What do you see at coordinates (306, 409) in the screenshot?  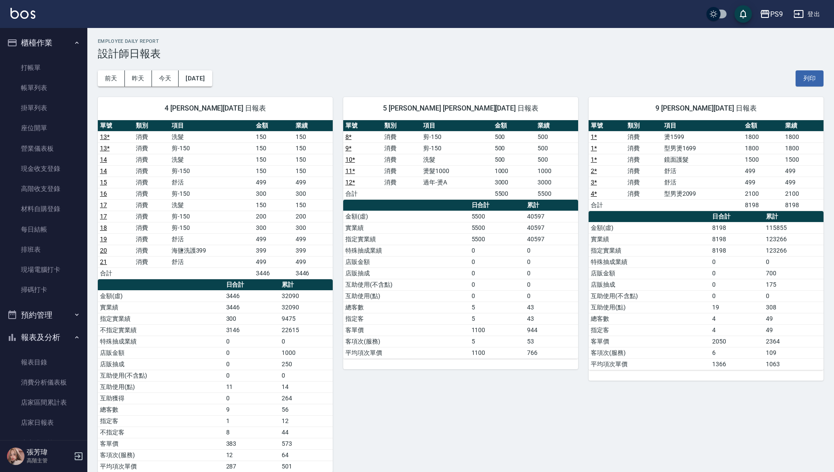 I see `td: 56` at bounding box center [306, 409].